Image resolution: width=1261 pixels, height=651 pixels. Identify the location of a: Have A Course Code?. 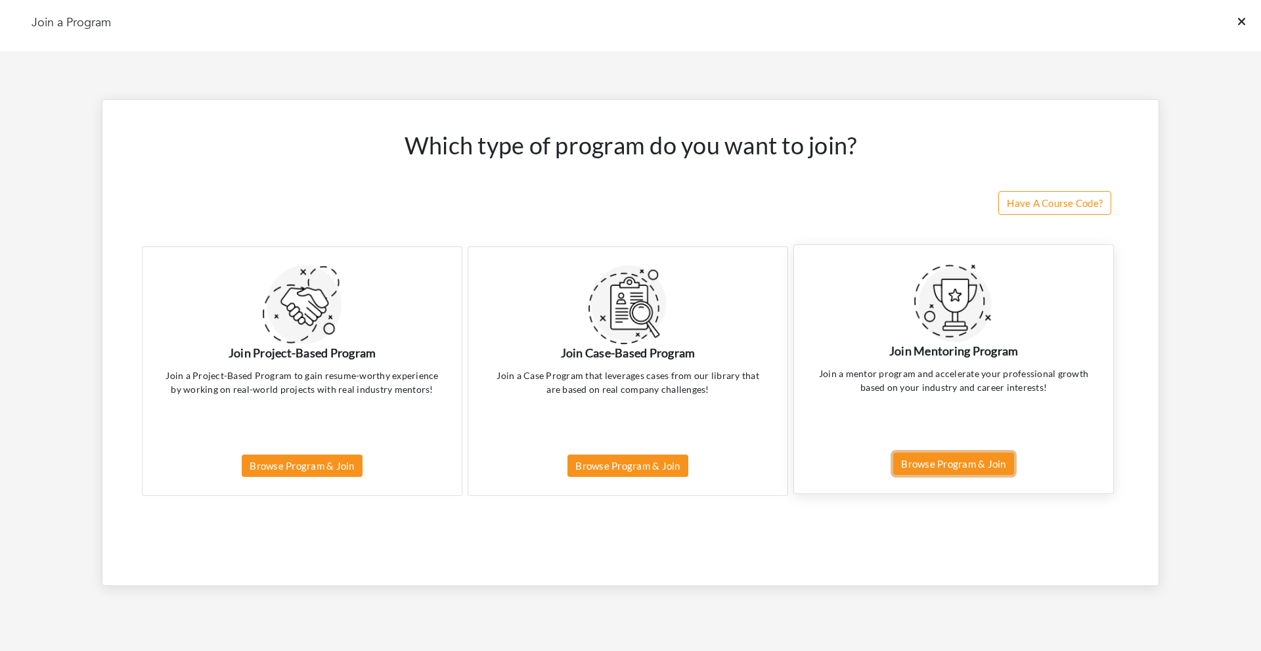
(1055, 203).